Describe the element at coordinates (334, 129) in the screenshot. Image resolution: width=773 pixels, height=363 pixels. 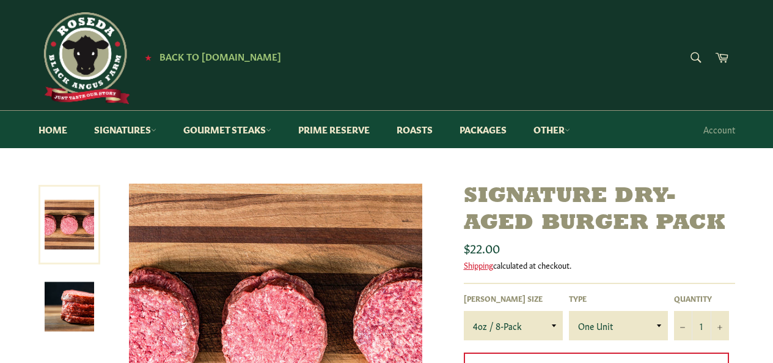
I see `a: Prime Reserve` at that location.